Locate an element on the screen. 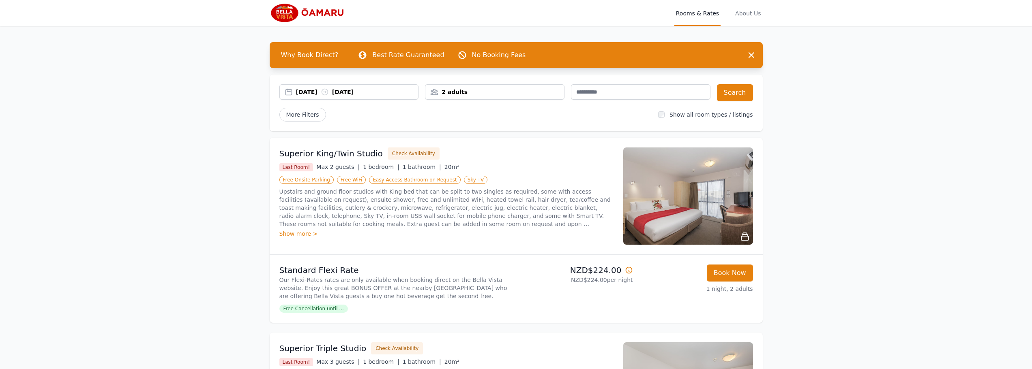 This screenshot has width=1032, height=369. span: Max 3 guests | is located at coordinates (338, 362).